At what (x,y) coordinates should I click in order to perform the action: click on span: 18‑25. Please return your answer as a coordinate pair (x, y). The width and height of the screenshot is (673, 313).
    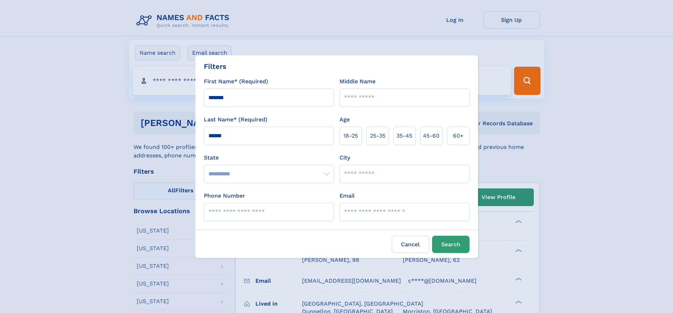
    Looking at the image, I should click on (350, 136).